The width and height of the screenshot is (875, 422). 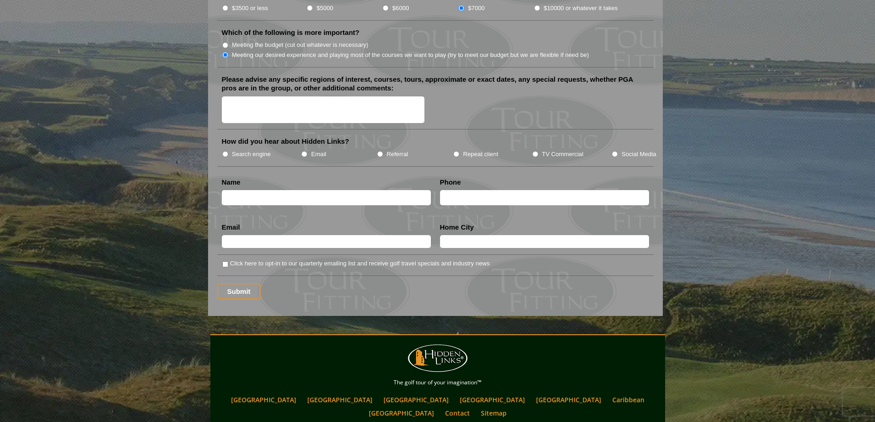 What do you see at coordinates (563, 154) in the screenshot?
I see `label: TV Commercial` at bounding box center [563, 154].